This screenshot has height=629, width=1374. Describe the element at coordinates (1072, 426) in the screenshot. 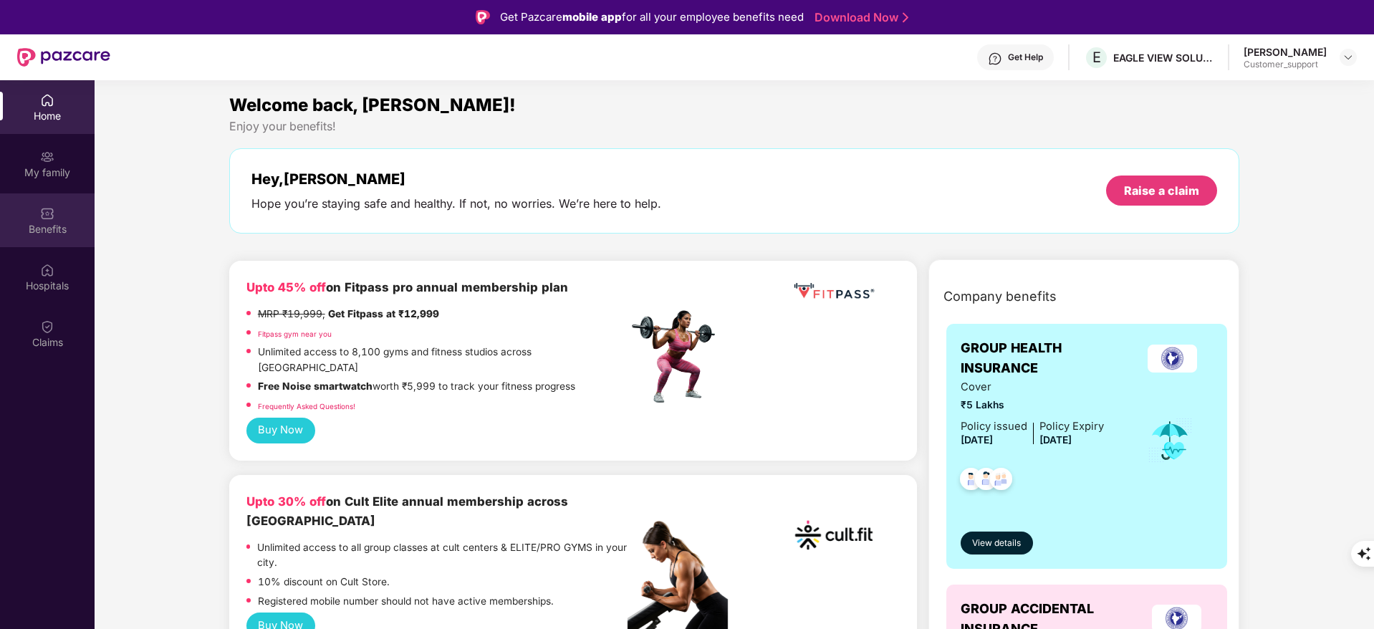

I see `div: Policy Expiry` at that location.